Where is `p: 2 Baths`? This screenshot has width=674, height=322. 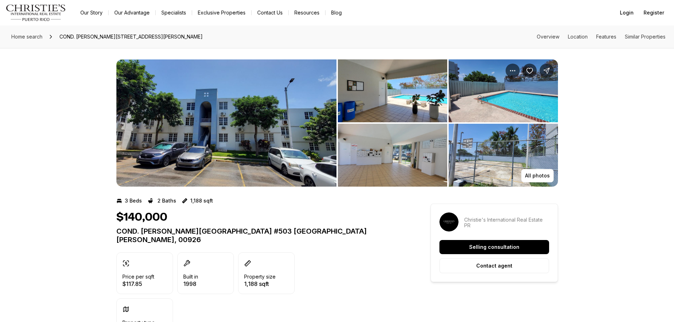 p: 2 Baths is located at coordinates (167, 201).